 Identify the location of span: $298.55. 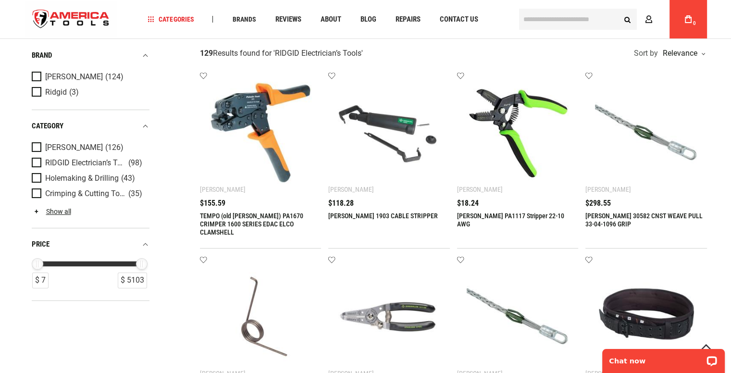
(598, 203).